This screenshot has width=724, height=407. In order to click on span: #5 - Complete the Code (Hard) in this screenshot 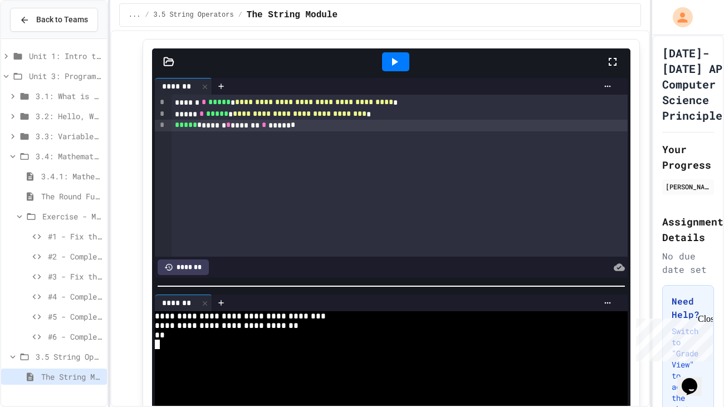, I will do `click(75, 316)`.